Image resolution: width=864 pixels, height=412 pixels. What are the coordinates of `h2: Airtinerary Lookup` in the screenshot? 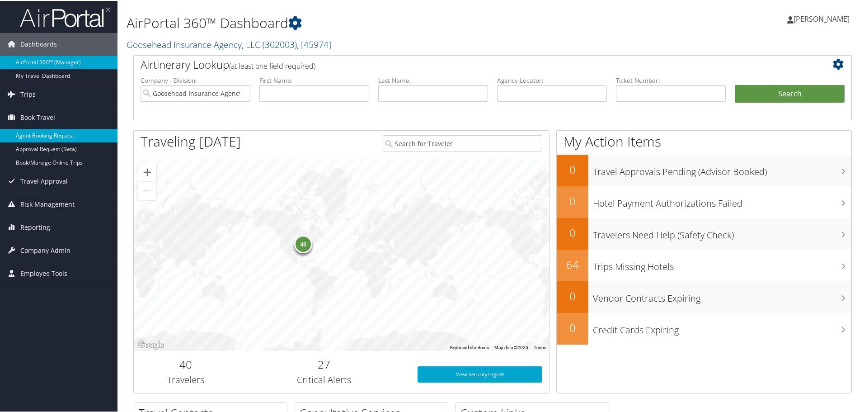 It's located at (463, 64).